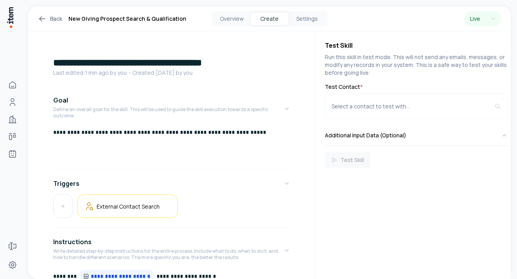 This screenshot has width=517, height=279. What do you see at coordinates (13, 102) in the screenshot?
I see `a: People` at bounding box center [13, 102].